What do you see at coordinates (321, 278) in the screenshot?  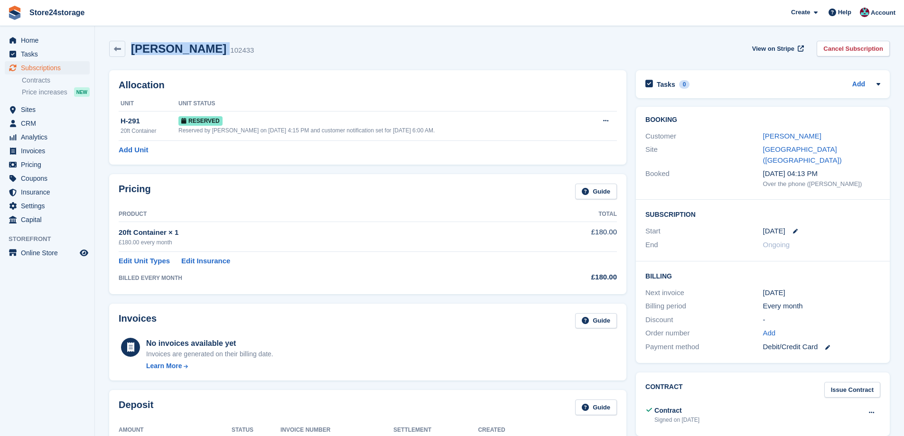 I see `div: BILLED EVERY MONTH` at bounding box center [321, 278].